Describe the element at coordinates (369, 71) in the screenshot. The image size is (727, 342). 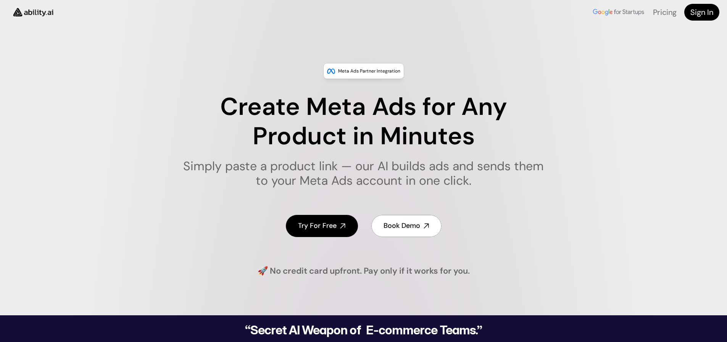
I see `p: Meta Ads Partner Integration` at that location.